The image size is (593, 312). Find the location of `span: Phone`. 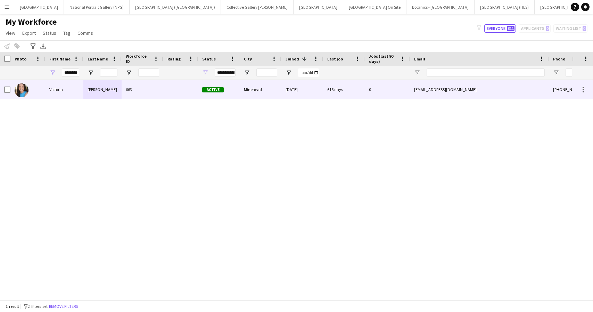

span: Phone is located at coordinates (559, 59).